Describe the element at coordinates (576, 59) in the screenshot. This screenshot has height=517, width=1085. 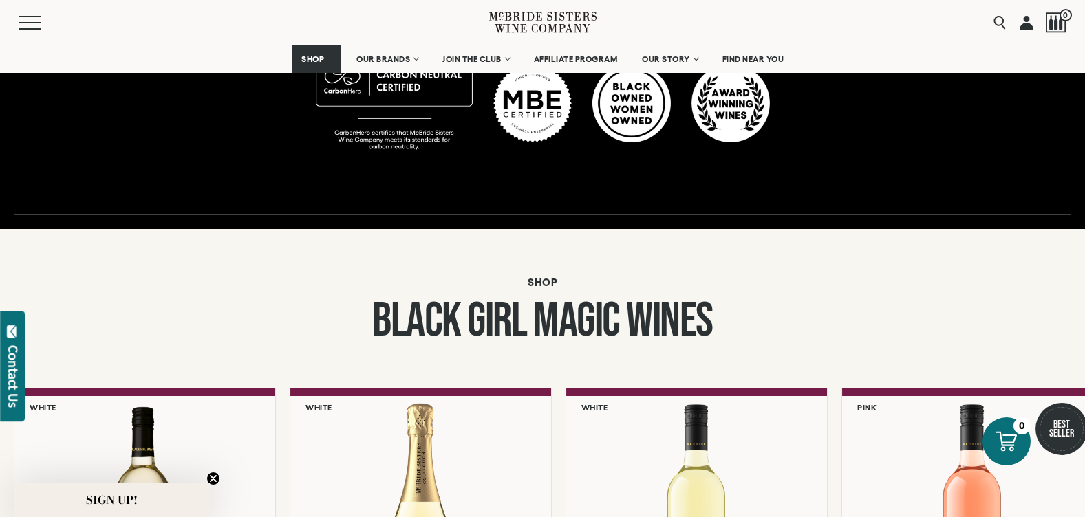
I see `span: AFFILIATE PROGRAM` at that location.